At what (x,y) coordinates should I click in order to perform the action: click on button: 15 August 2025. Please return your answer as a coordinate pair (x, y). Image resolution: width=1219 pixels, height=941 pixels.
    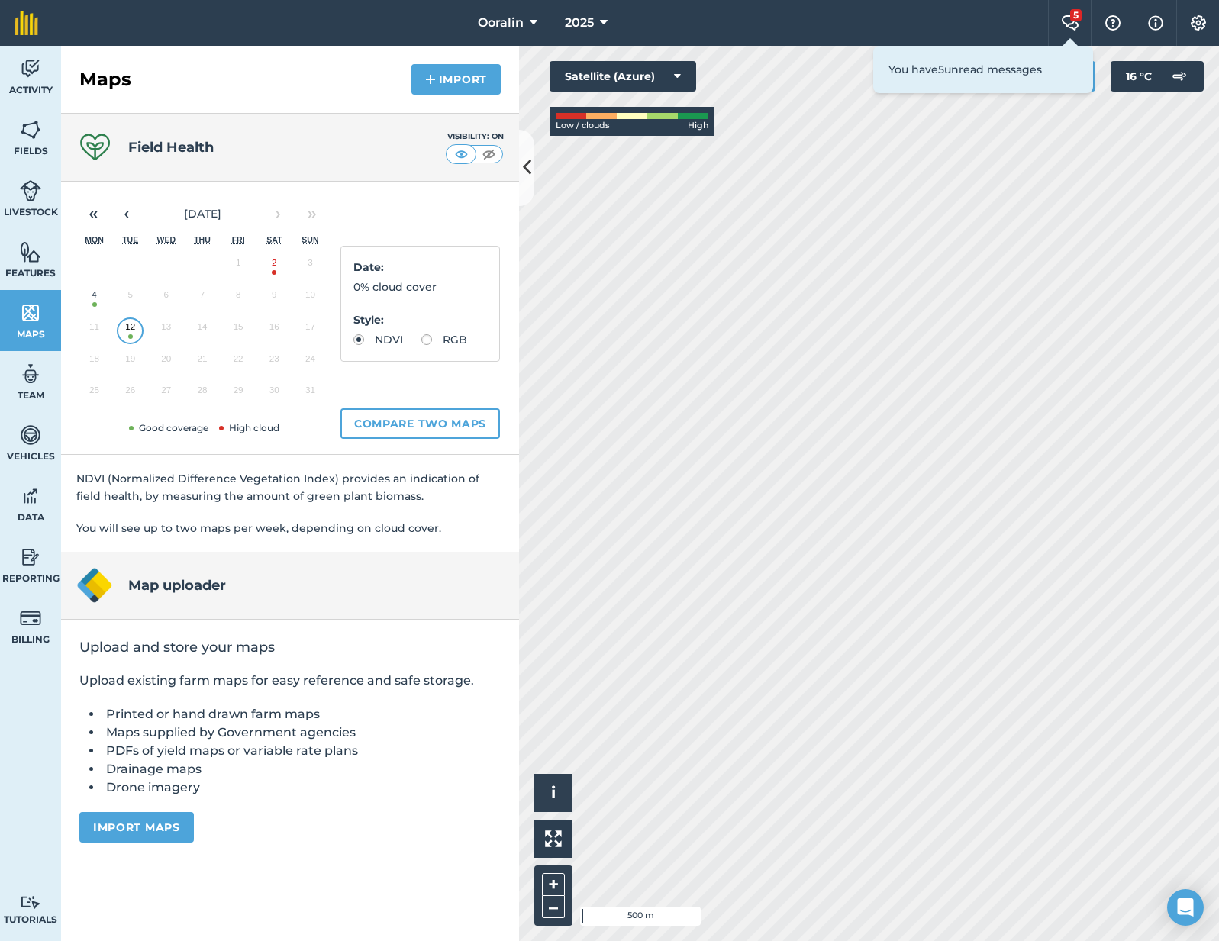
    Looking at the image, I should click on (238, 330).